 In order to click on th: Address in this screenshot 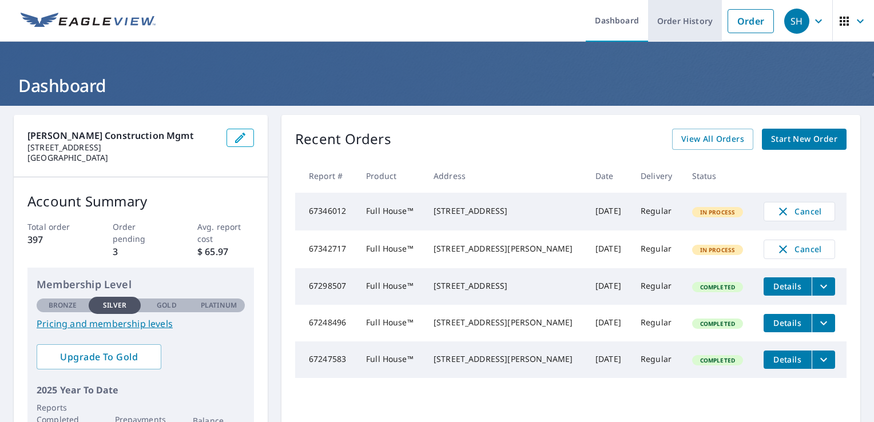, I will do `click(505, 176)`.